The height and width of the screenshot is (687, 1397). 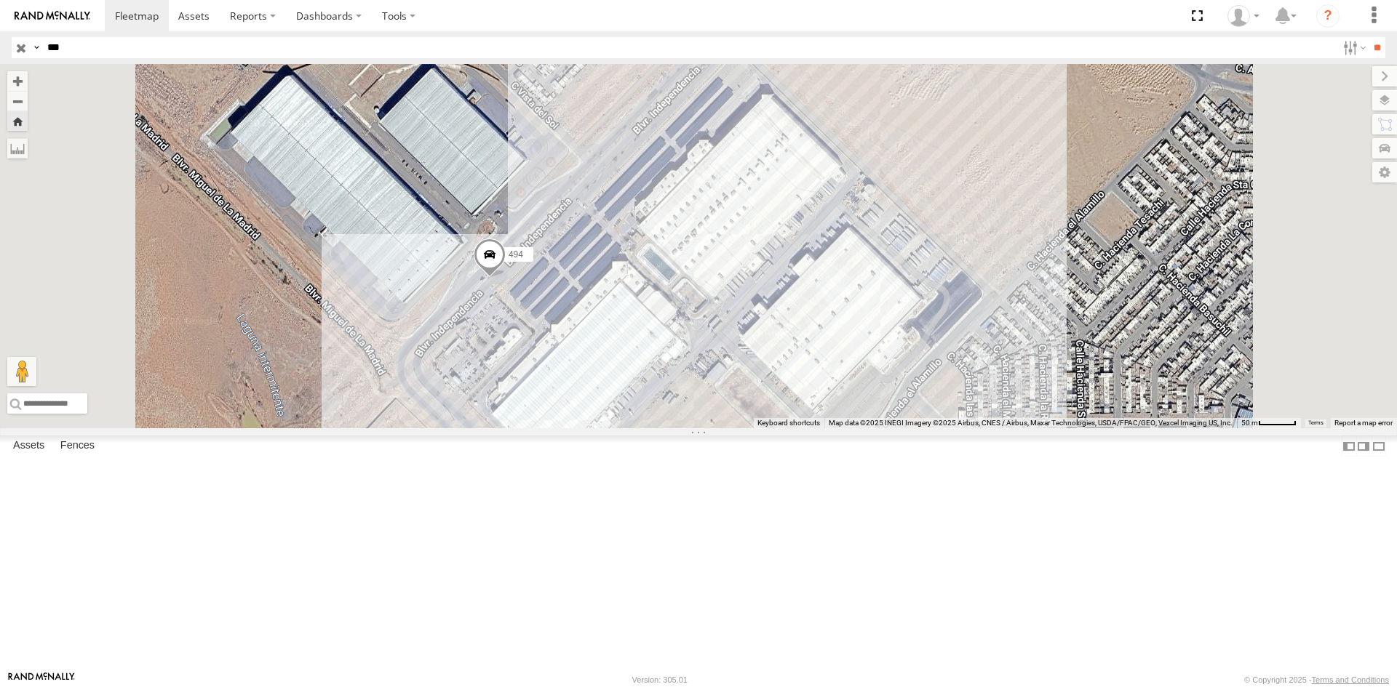 I want to click on span: Map data ©2025 INEGI Imagery ©2025 Airbus, CNES / Airbus, Maxar Technologies, USDA/FPAC/GEO, Vexc..., so click(x=1030, y=423).